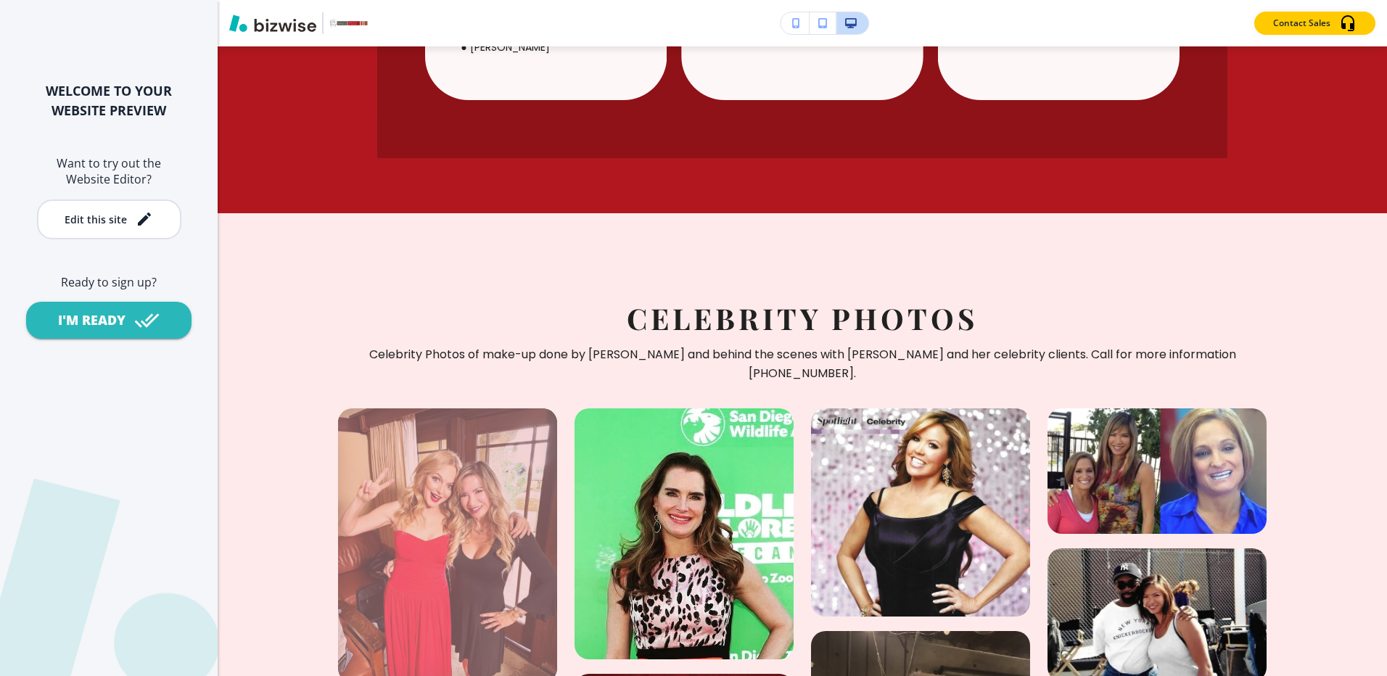 This screenshot has width=1387, height=676. I want to click on button: Edit this site, so click(109, 219).